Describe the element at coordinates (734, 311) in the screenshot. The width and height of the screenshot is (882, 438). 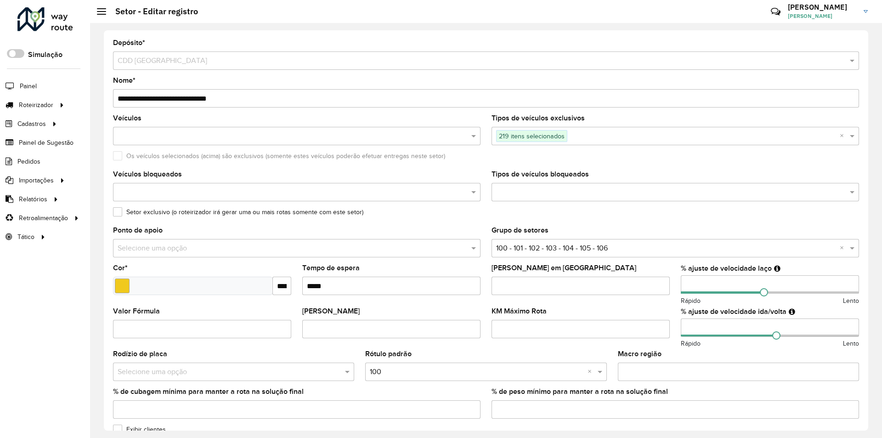
I see `label: % ajuste de velocidade ida/volta` at that location.